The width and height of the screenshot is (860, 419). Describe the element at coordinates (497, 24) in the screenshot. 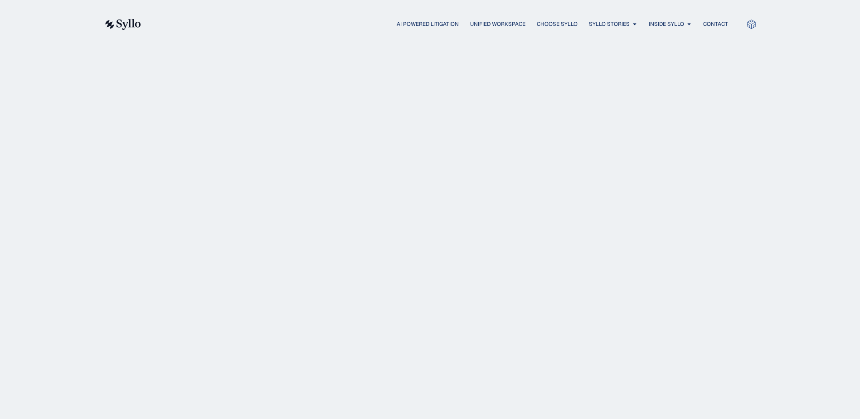

I see `a: Unified Workspace` at that location.